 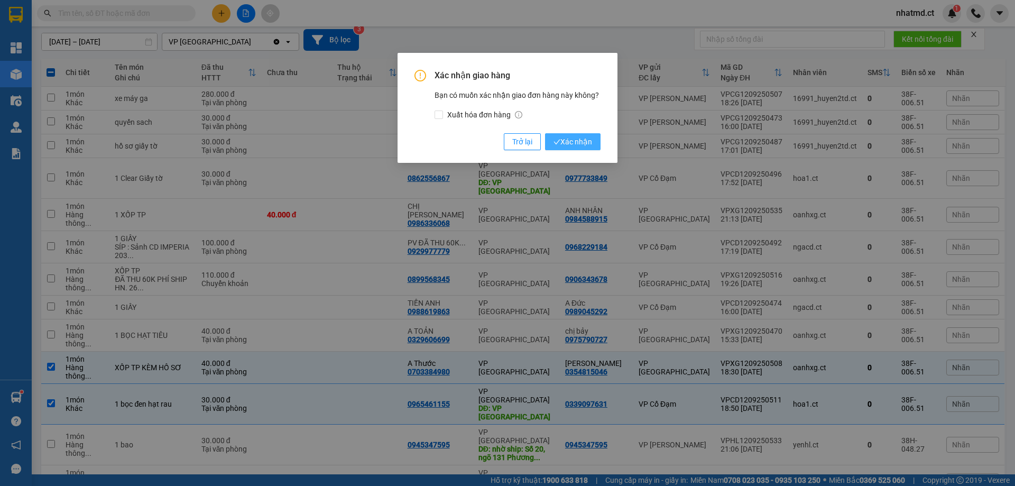 I want to click on span: exclamation-circle, so click(x=420, y=76).